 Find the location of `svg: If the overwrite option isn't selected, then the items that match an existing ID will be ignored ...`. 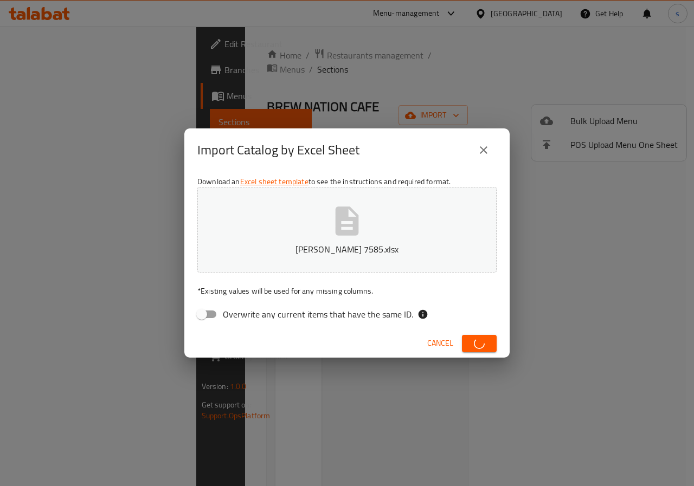

svg: If the overwrite option isn't selected, then the items that match an existing ID will be ignored ... is located at coordinates (423, 314).